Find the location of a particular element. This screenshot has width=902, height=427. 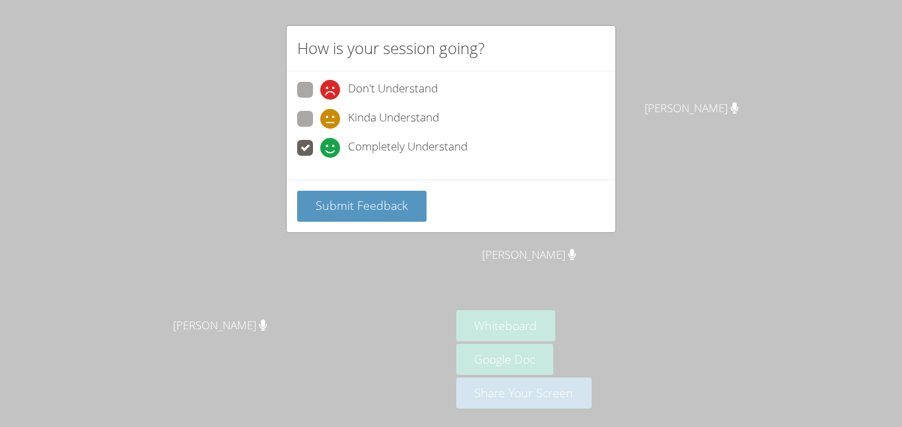

span: Submit Feedback is located at coordinates (362, 205).